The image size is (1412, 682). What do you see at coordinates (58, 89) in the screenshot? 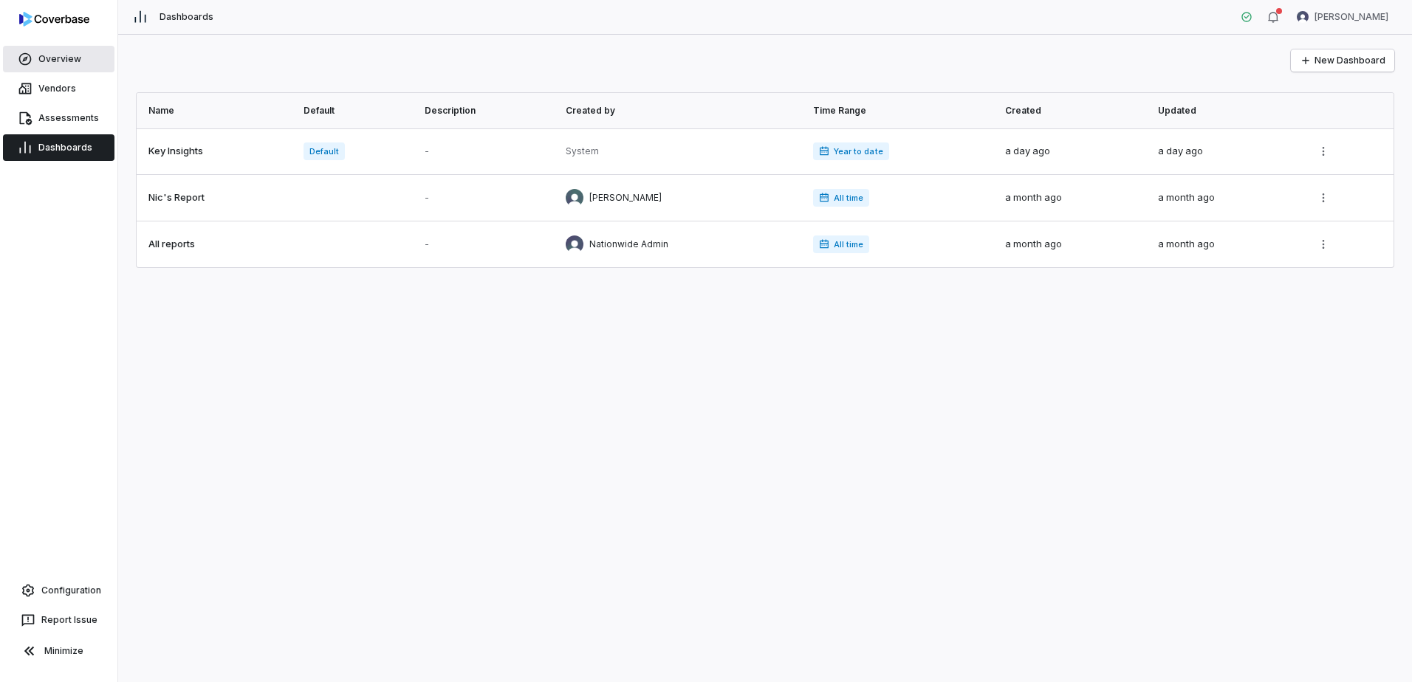
I see `a: Vendors` at bounding box center [58, 89].